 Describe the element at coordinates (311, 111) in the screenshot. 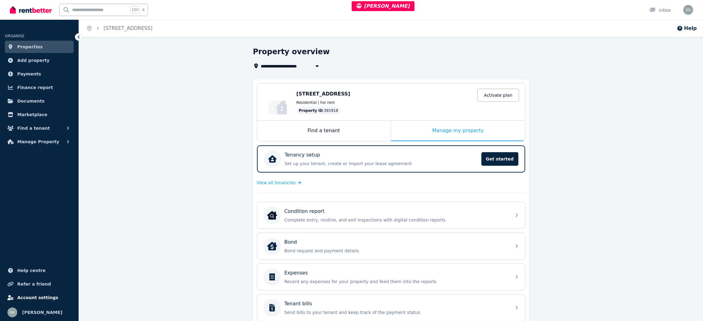

I see `span: Property ID` at that location.